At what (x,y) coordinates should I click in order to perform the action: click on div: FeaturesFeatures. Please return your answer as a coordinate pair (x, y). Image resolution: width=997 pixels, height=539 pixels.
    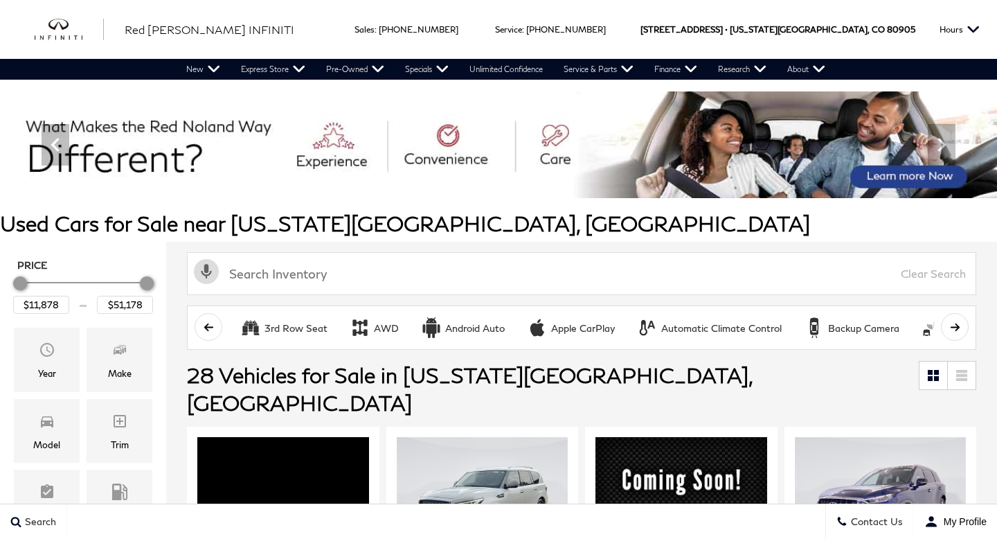
    Looking at the image, I should click on (46, 501).